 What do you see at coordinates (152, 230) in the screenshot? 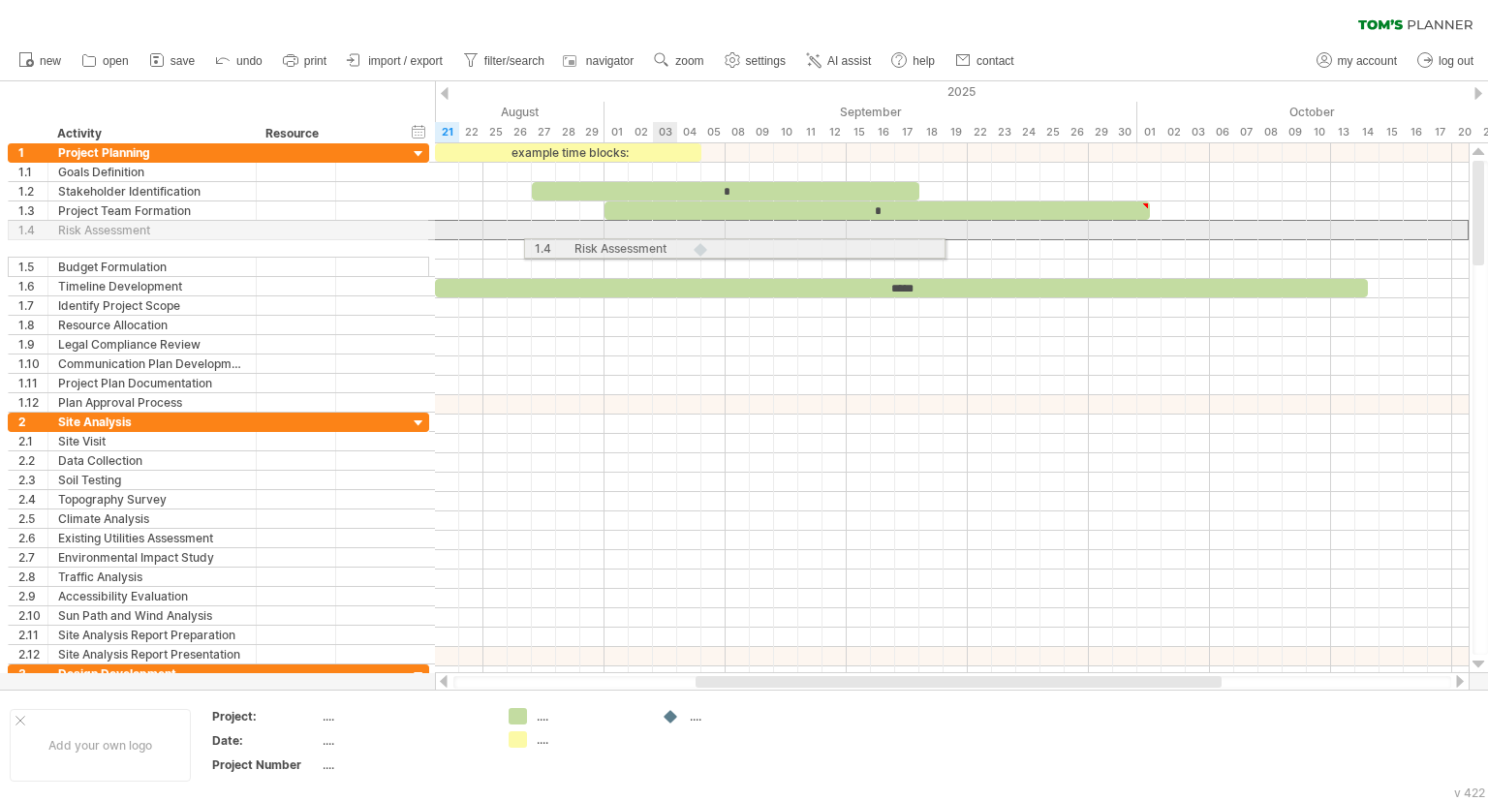
I see `div: Risk Assessment` at bounding box center [152, 230].